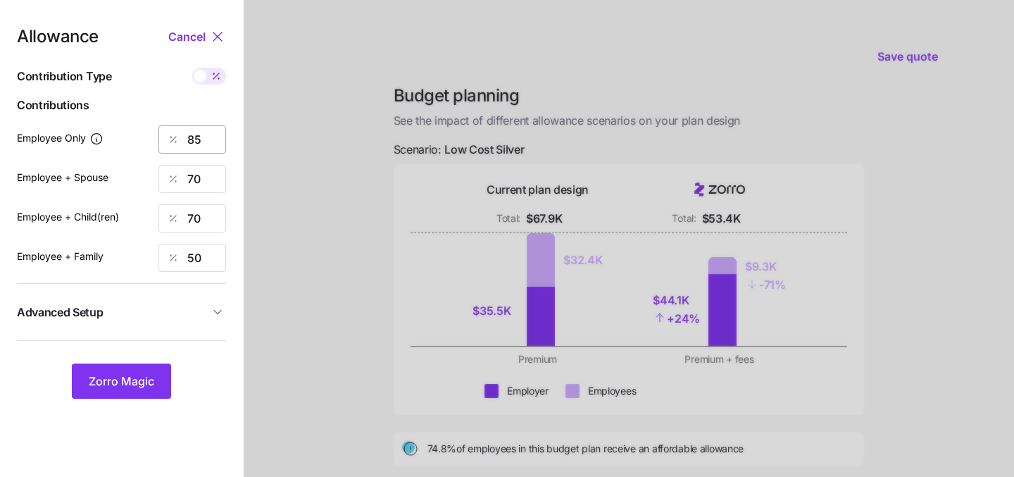 This screenshot has height=477, width=1014. Describe the element at coordinates (121, 381) in the screenshot. I see `span: Zorro Magic` at that location.